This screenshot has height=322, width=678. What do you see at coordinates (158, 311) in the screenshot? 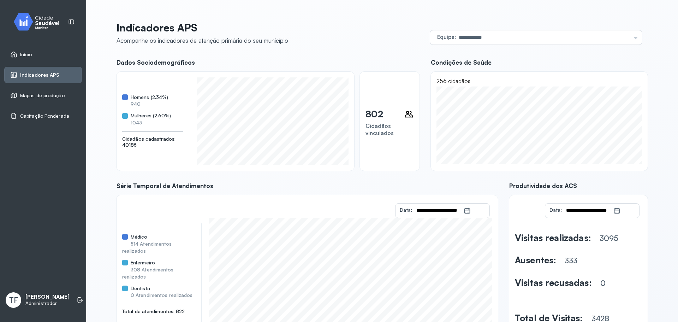
I see `span: Total de atendimentos: 822` at bounding box center [158, 311].